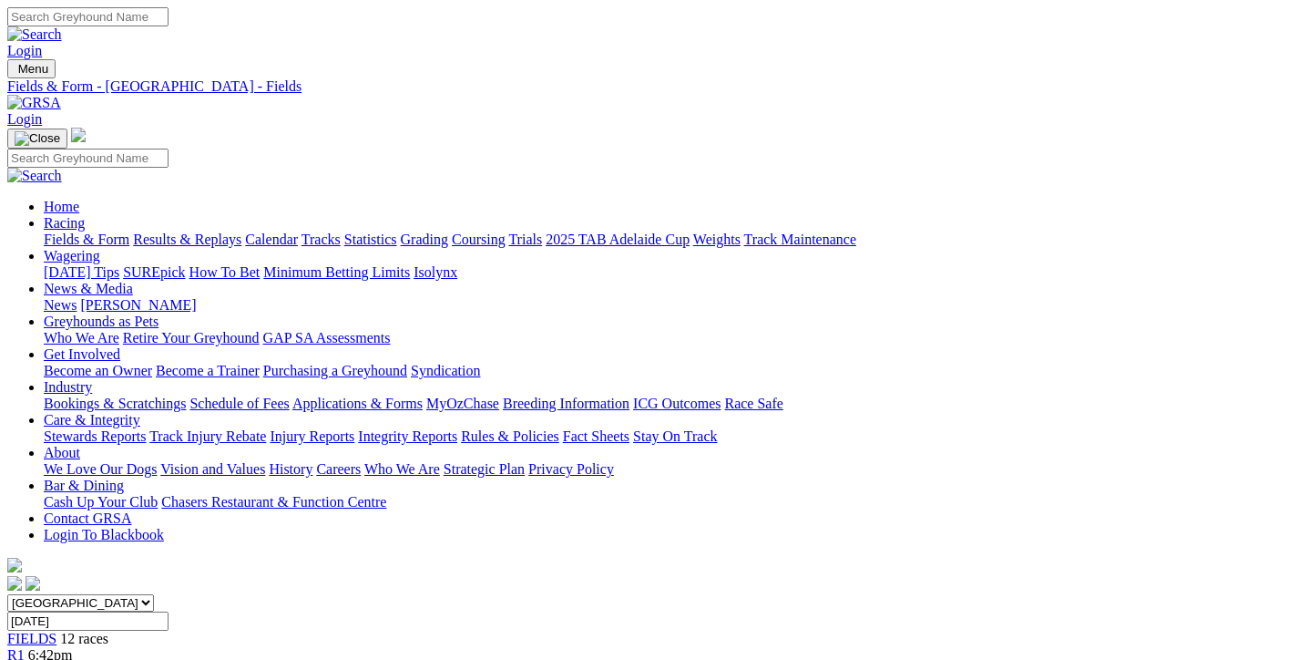 The height and width of the screenshot is (660, 1298). Describe the element at coordinates (95, 436) in the screenshot. I see `a: Stewards Reports` at that location.